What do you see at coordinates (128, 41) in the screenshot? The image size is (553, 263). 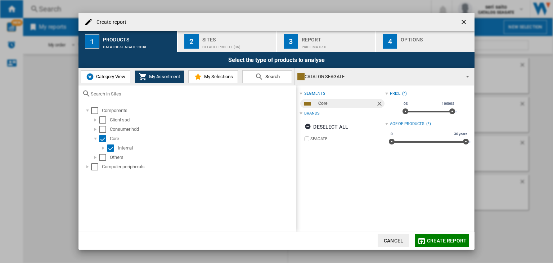 I see `button: 1 Products CATALOG SEAGATE:Core` at bounding box center [128, 41].